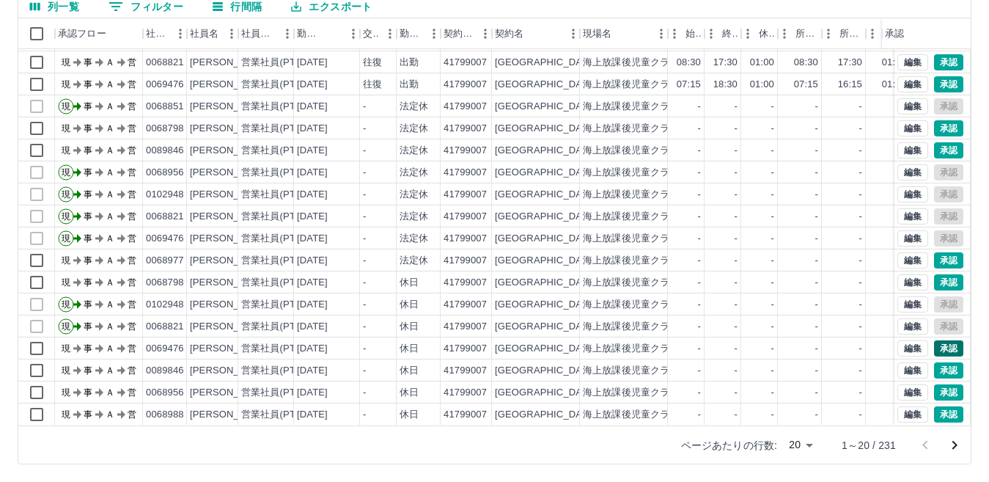 The height and width of the screenshot is (482, 989). Describe the element at coordinates (165, 150) in the screenshot. I see `div: 0089846` at that location.